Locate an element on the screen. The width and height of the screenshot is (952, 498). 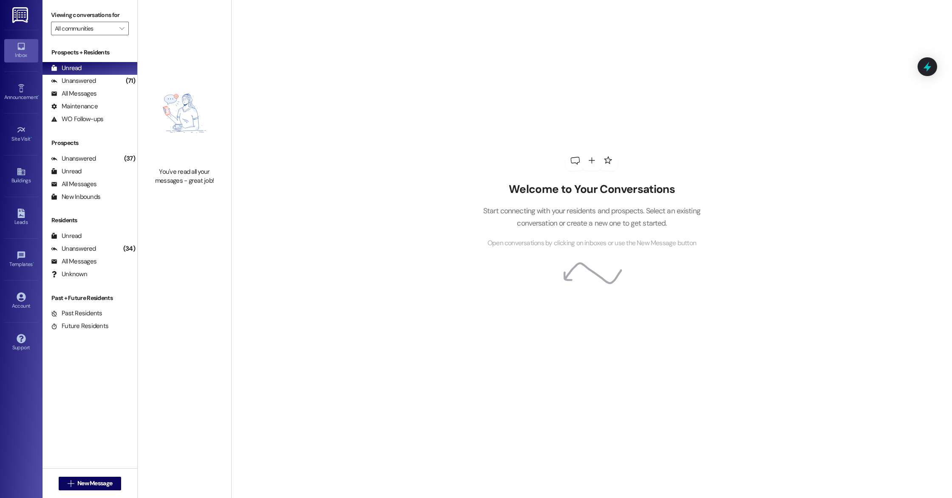
div: (37) is located at coordinates (130, 159).